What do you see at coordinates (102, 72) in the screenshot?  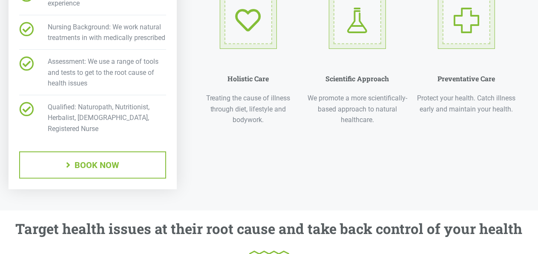 I see `span: Assessment: We use a range of tools and tests to get to the root cause of health issues` at bounding box center [102, 72].